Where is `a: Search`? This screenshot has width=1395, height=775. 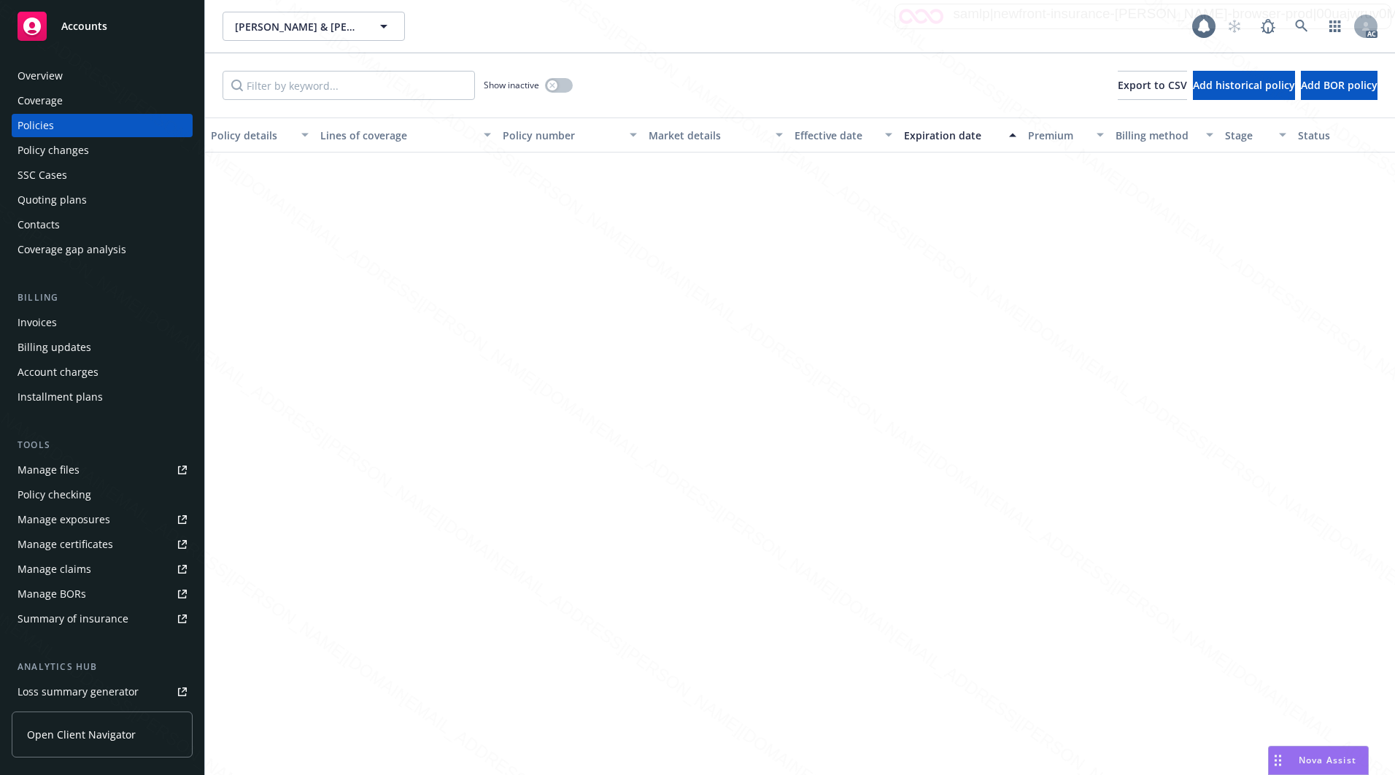
a: Search is located at coordinates (1301, 26).